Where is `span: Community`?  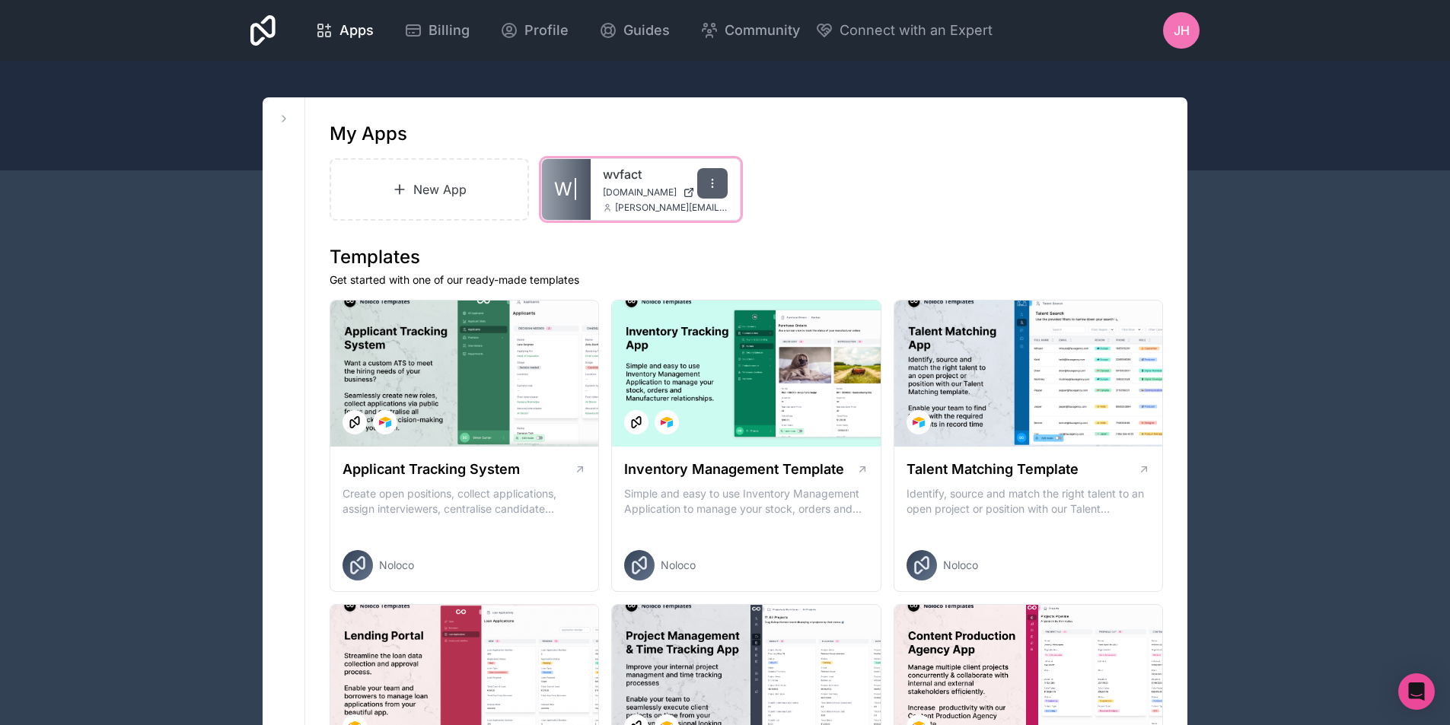
span: Community is located at coordinates (762, 30).